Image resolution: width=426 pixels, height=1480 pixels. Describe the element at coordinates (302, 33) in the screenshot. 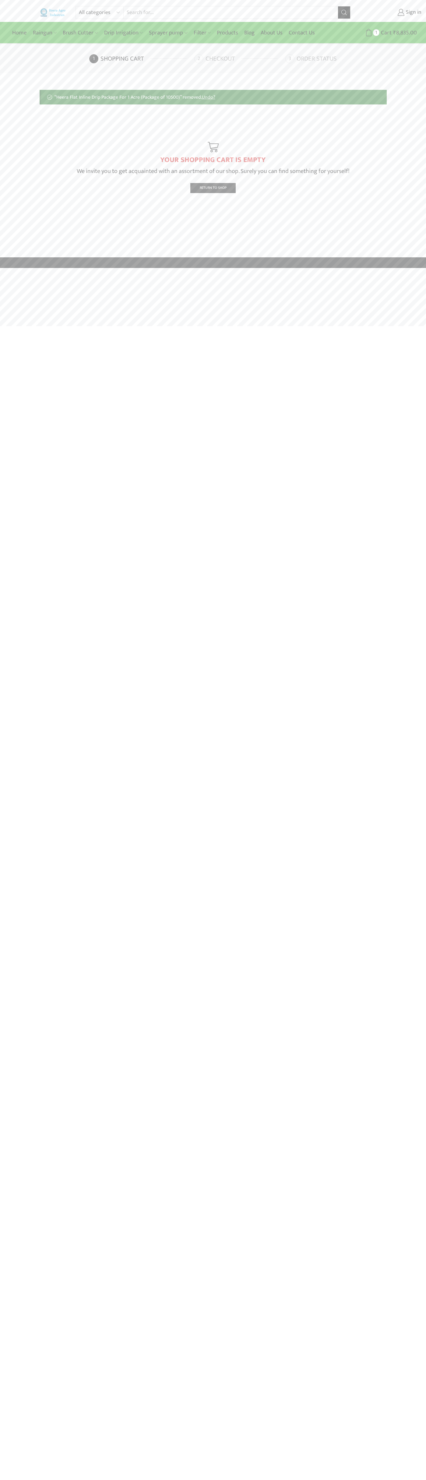

I see `a: Contact Us` at that location.